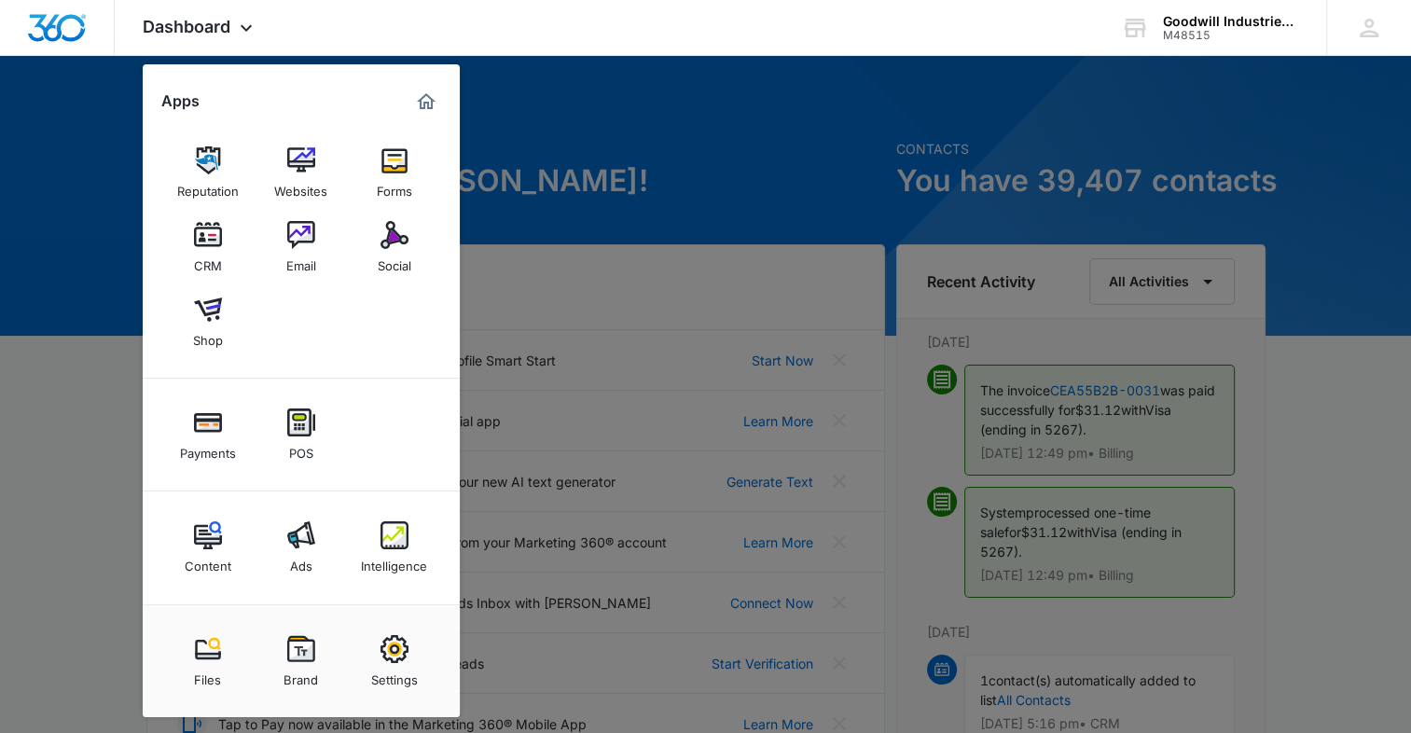  What do you see at coordinates (207, 675) in the screenshot?
I see `div: Files` at bounding box center [207, 675].